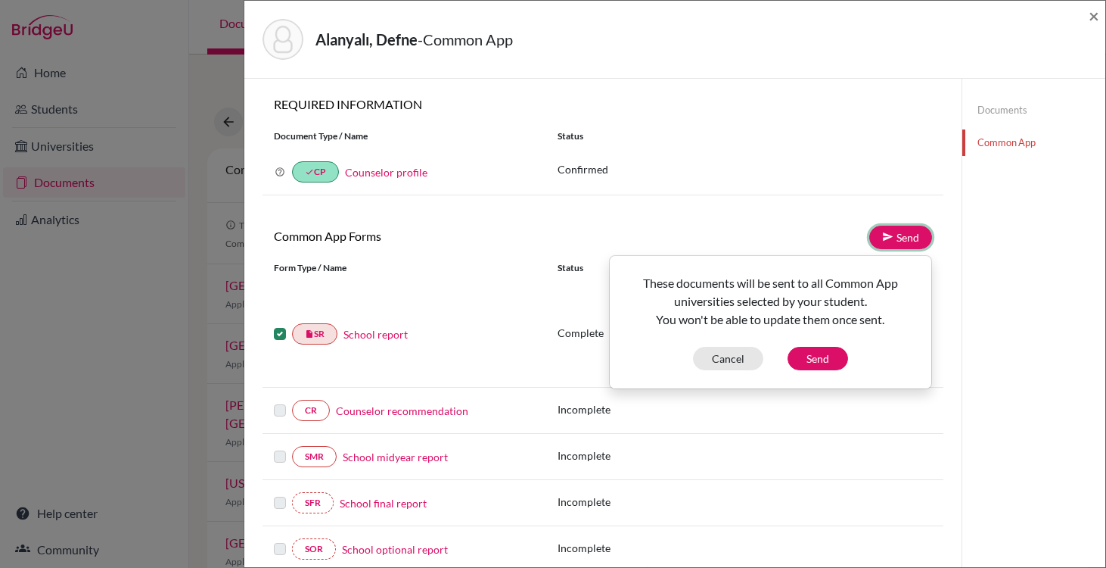 Image resolution: width=1106 pixels, height=568 pixels. Describe the element at coordinates (366, 39) in the screenshot. I see `strong: Alanyalı, Defne` at that location.